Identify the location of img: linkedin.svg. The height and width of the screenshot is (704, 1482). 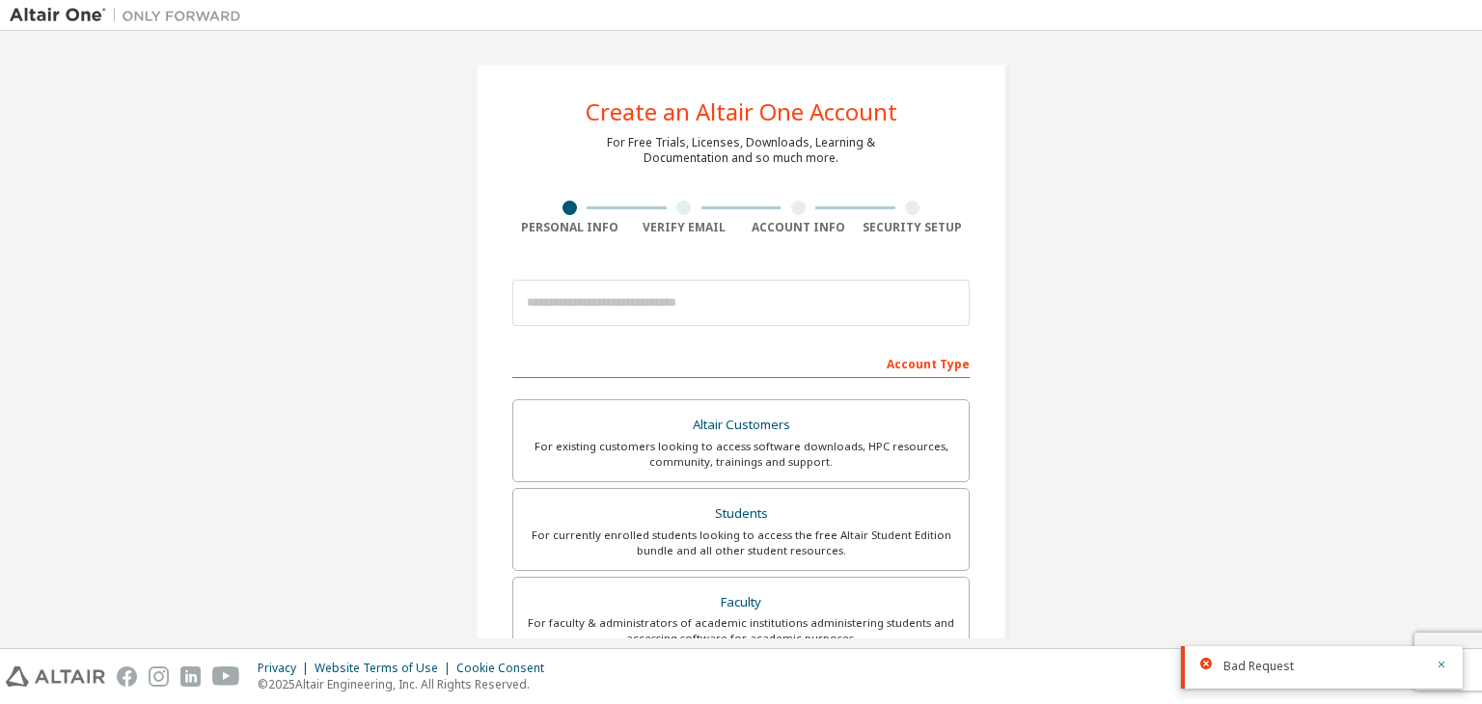
(190, 676).